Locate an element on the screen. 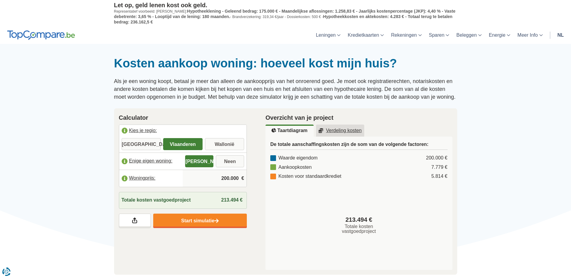 This screenshot has width=571, height=278. label: Woningprijs: is located at coordinates (151, 179).